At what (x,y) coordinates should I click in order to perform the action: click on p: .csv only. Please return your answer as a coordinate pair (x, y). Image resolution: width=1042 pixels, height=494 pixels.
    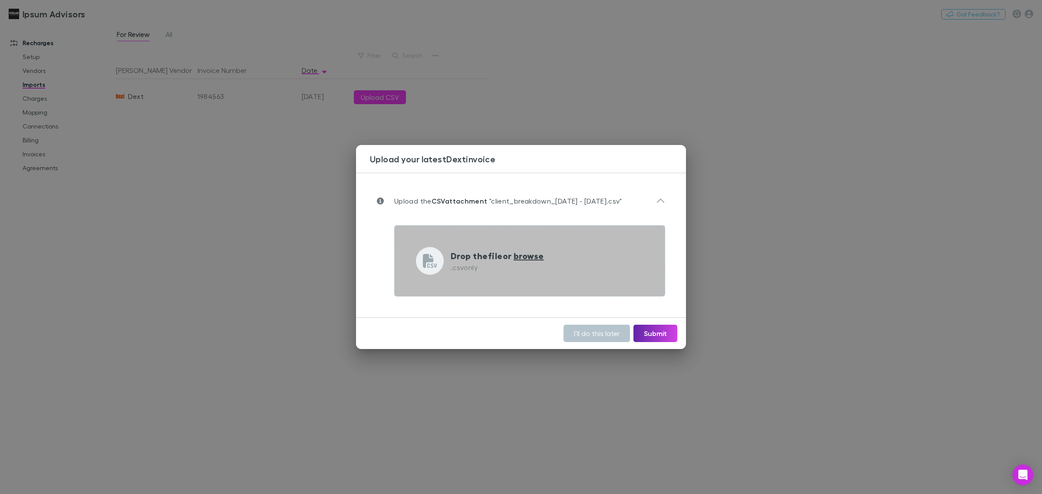
    Looking at the image, I should click on (497, 268).